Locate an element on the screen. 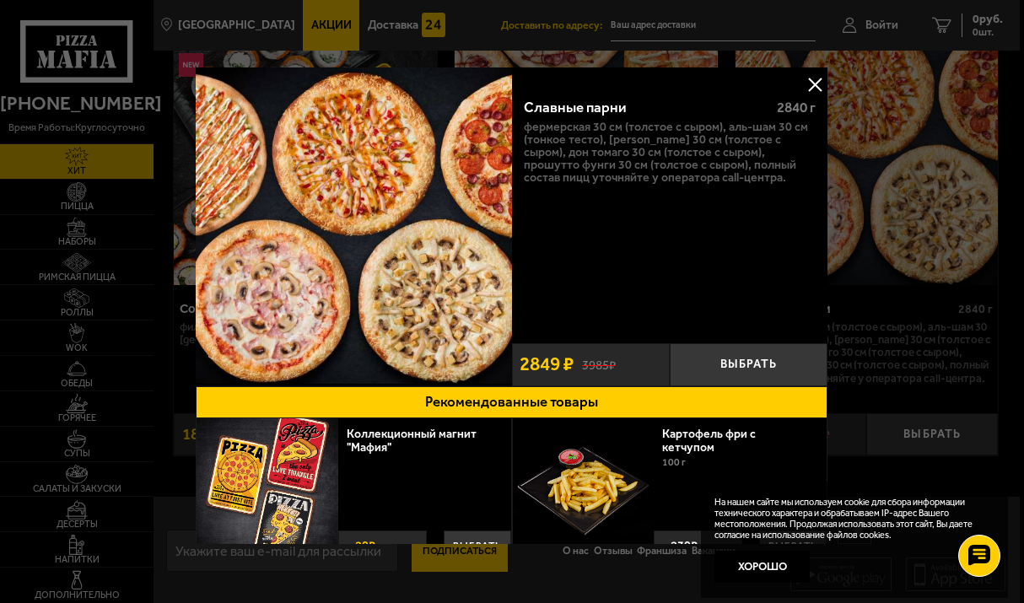 The image size is (1024, 603). s: 3985 ₽ is located at coordinates (599, 365).